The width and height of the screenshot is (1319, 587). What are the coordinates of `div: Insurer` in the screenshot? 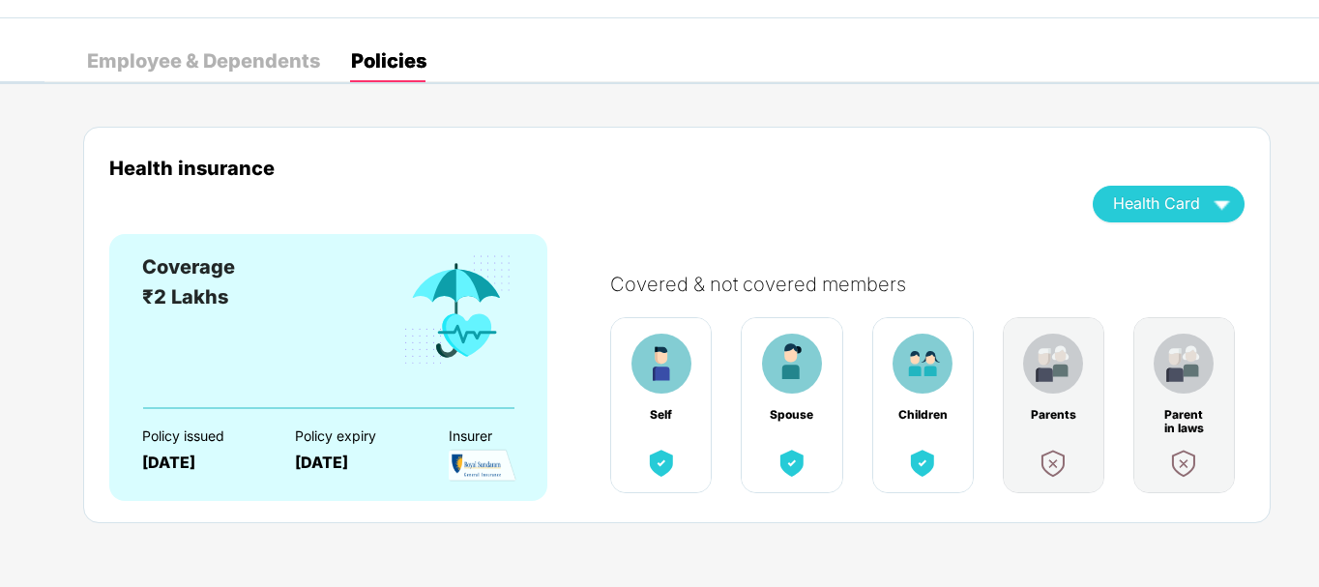 It's located at (508, 436).